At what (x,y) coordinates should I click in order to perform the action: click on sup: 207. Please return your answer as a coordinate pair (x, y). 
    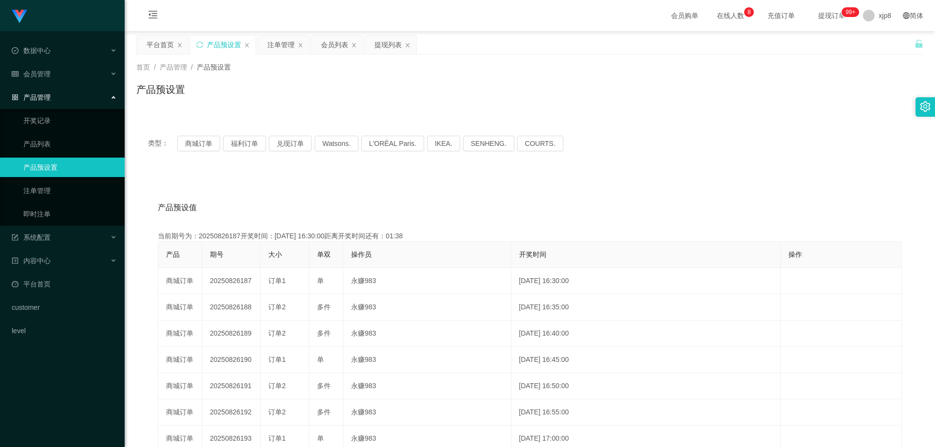
    Looking at the image, I should click on (850, 12).